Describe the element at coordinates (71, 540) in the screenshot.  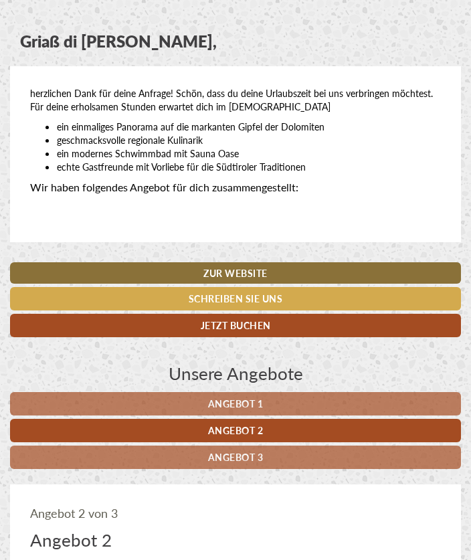
I see `div: Angebot 2` at that location.